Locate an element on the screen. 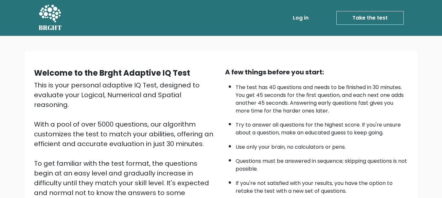  li: Use only your brain, no calculators or pens. is located at coordinates (322, 146).